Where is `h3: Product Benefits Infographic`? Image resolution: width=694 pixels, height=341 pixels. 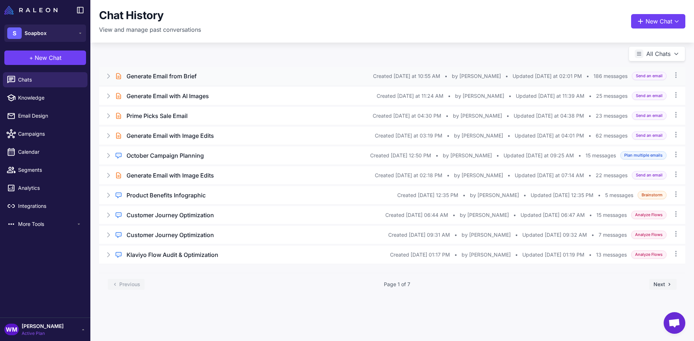 h3: Product Benefits Infographic is located at coordinates (166, 195).